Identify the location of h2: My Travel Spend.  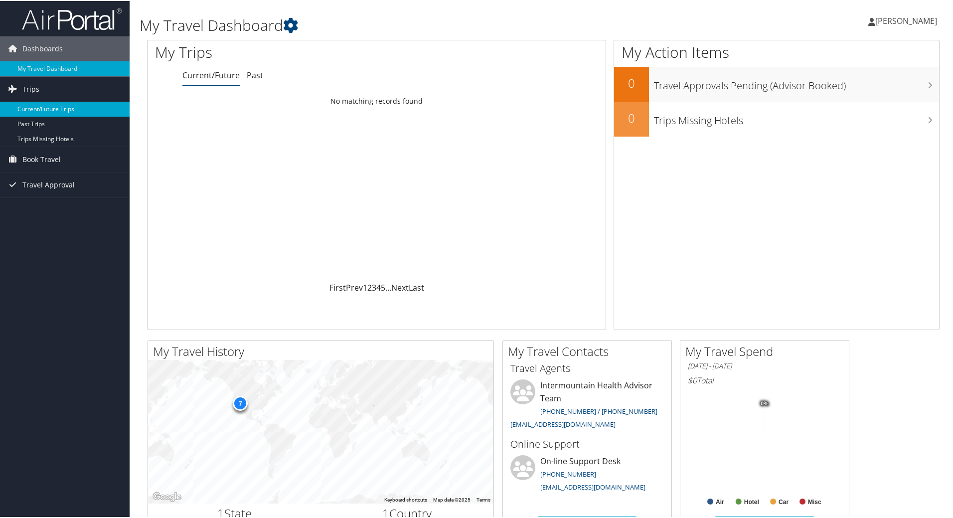
(767, 350).